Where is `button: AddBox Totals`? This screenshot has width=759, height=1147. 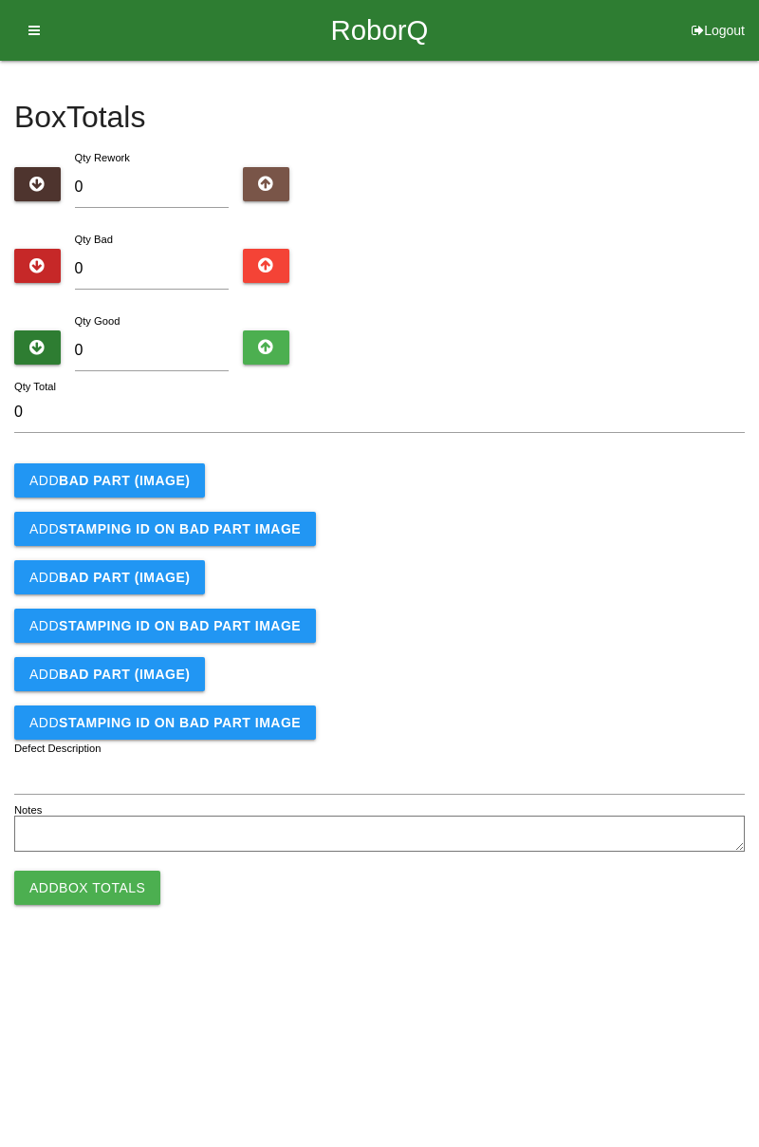 button: AddBox Totals is located at coordinates (87, 888).